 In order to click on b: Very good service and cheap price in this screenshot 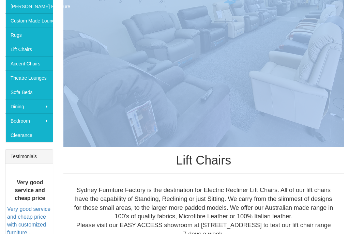, I will do `click(30, 190)`.